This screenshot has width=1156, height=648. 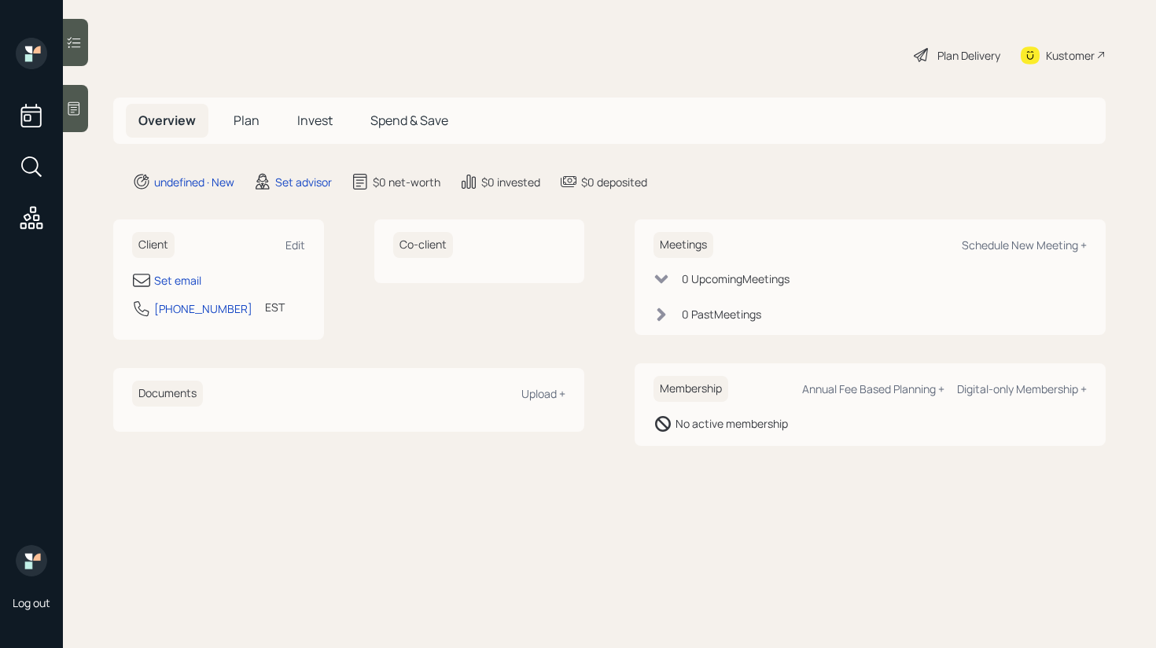 I want to click on div: Set advisor, so click(x=304, y=182).